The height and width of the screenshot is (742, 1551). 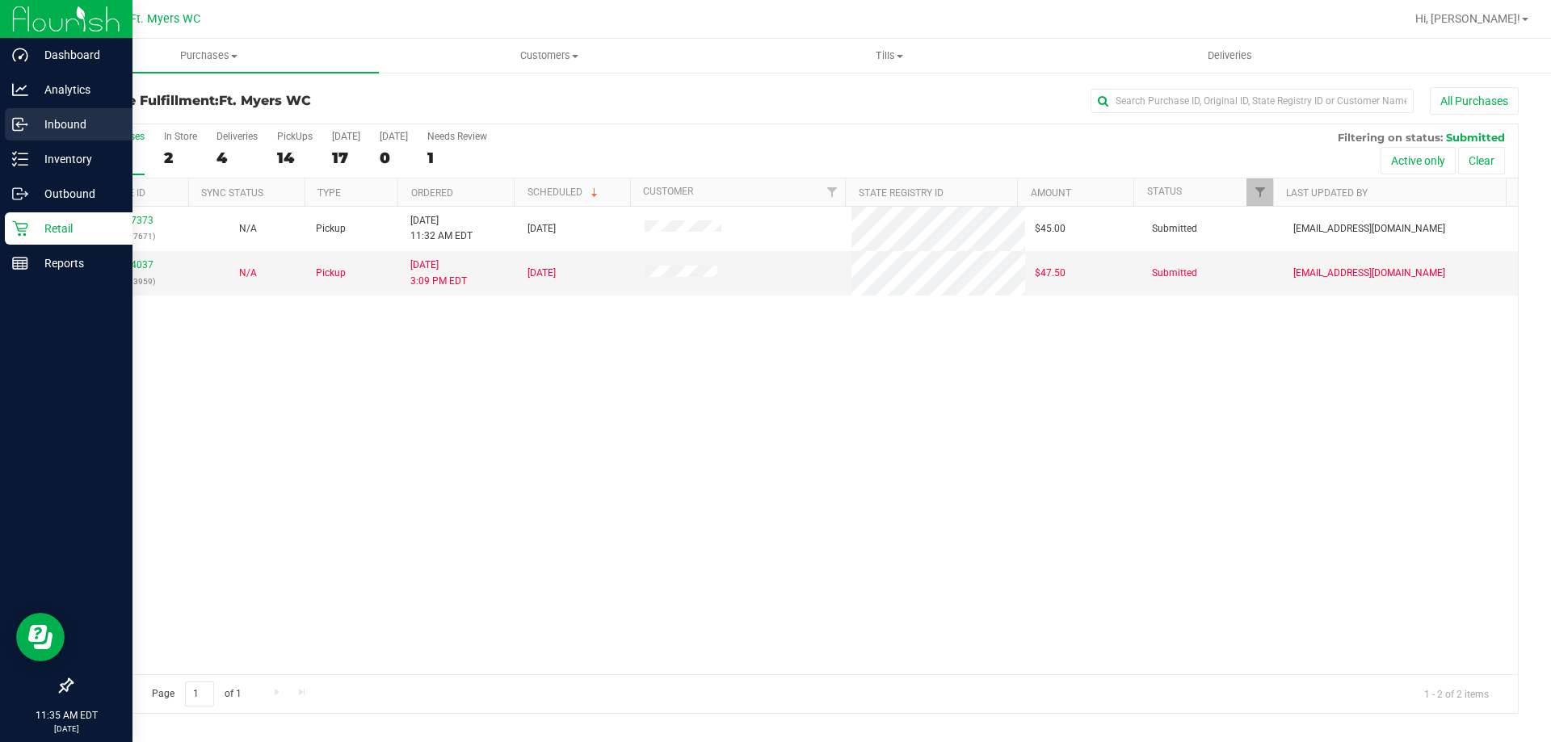 What do you see at coordinates (295, 136) in the screenshot?
I see `div: PickUps` at bounding box center [295, 136].